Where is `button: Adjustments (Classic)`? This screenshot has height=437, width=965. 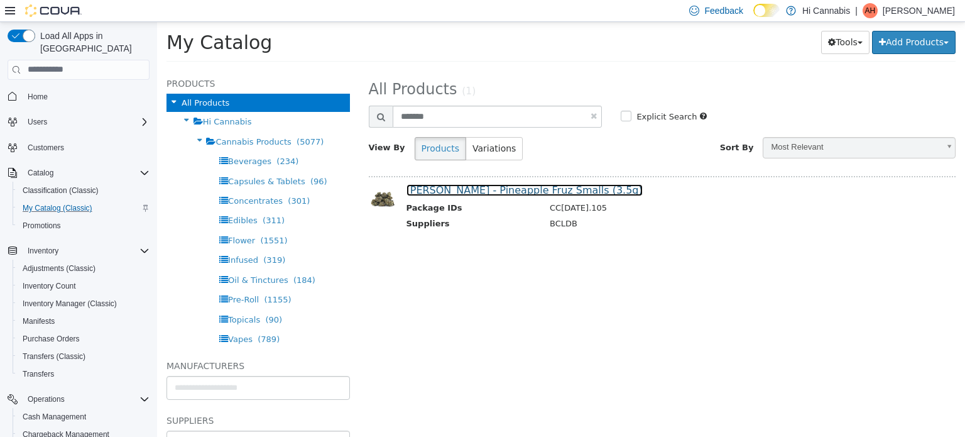
button: Adjustments (Classic) is located at coordinates (84, 268).